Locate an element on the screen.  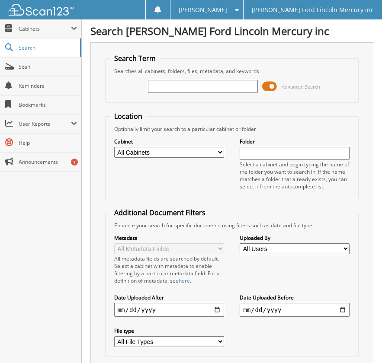
span: Cabinets is located at coordinates (45, 29).